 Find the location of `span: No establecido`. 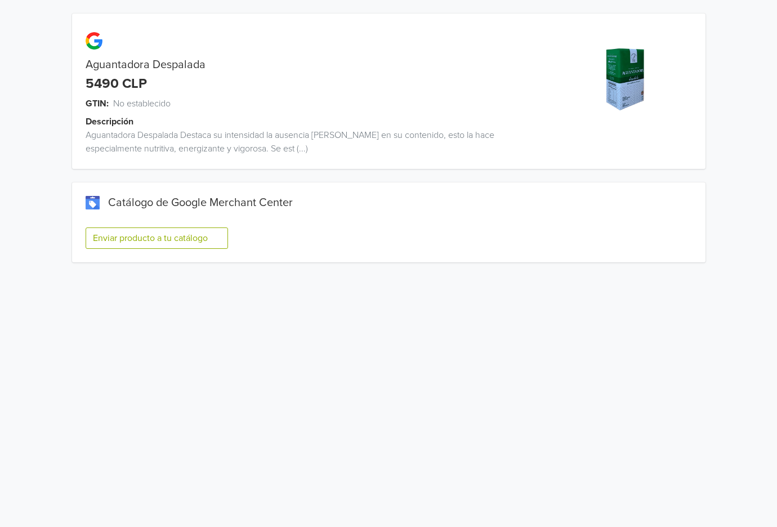

span: No establecido is located at coordinates (142, 104).